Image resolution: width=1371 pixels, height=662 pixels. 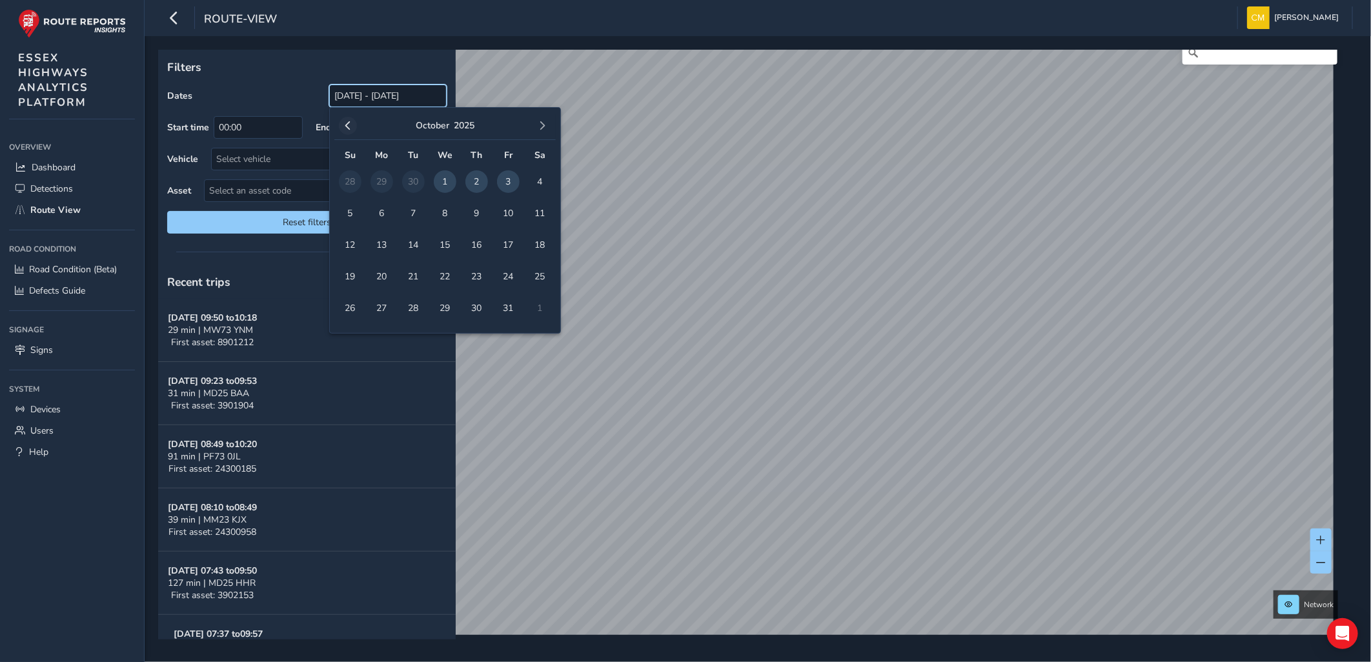 I want to click on span: First asset: 8901212, so click(x=212, y=342).